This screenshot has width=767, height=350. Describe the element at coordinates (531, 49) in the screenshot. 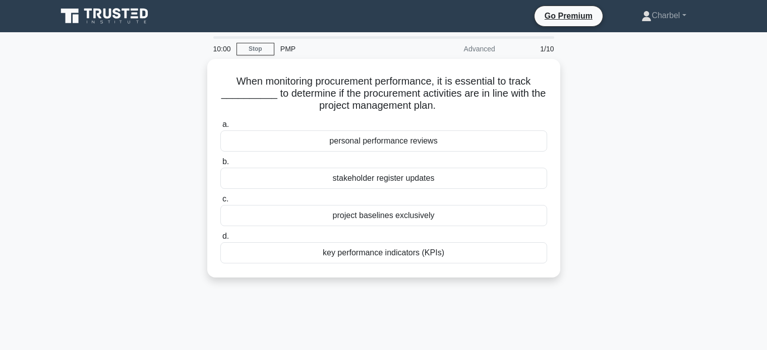

I see `div: 1/10` at that location.